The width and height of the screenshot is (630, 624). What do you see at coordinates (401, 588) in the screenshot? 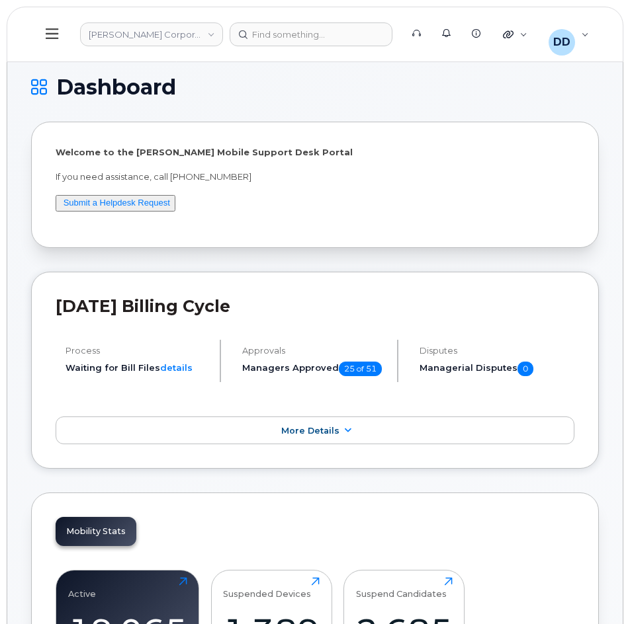
I see `div: Suspend Candidates` at bounding box center [401, 588].